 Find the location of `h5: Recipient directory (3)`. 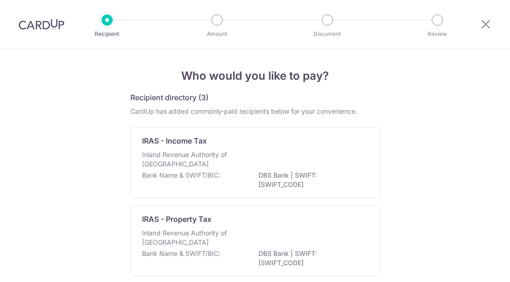

h5: Recipient directory (3) is located at coordinates (170, 97).